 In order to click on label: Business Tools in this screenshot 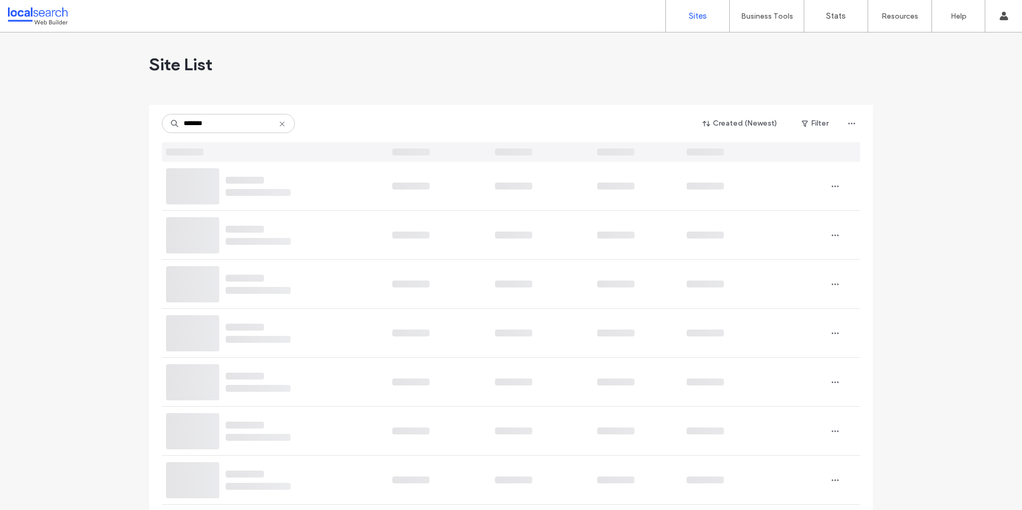, I will do `click(767, 16)`.